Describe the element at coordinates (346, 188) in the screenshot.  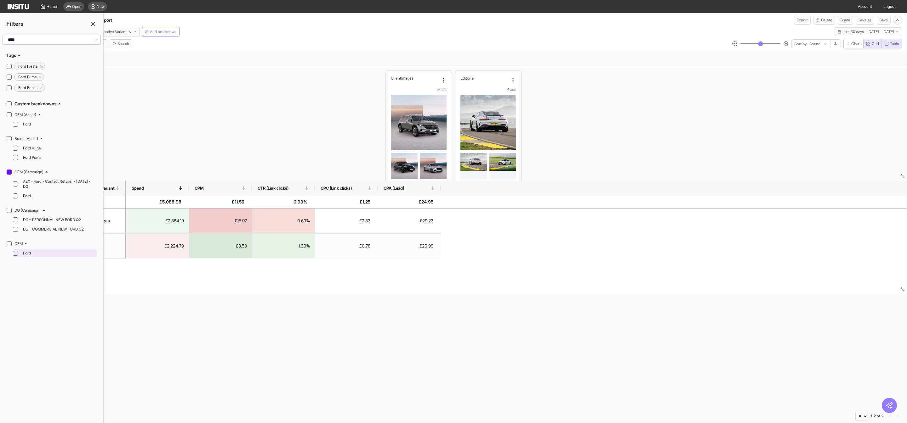
I see `div: CPC (Link clicks)` at that location.